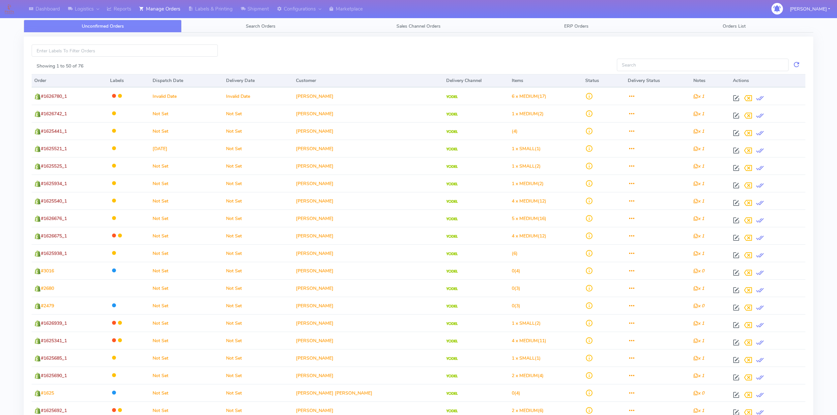 The image size is (837, 415). Describe the element at coordinates (711, 81) in the screenshot. I see `th: Notes` at that location.